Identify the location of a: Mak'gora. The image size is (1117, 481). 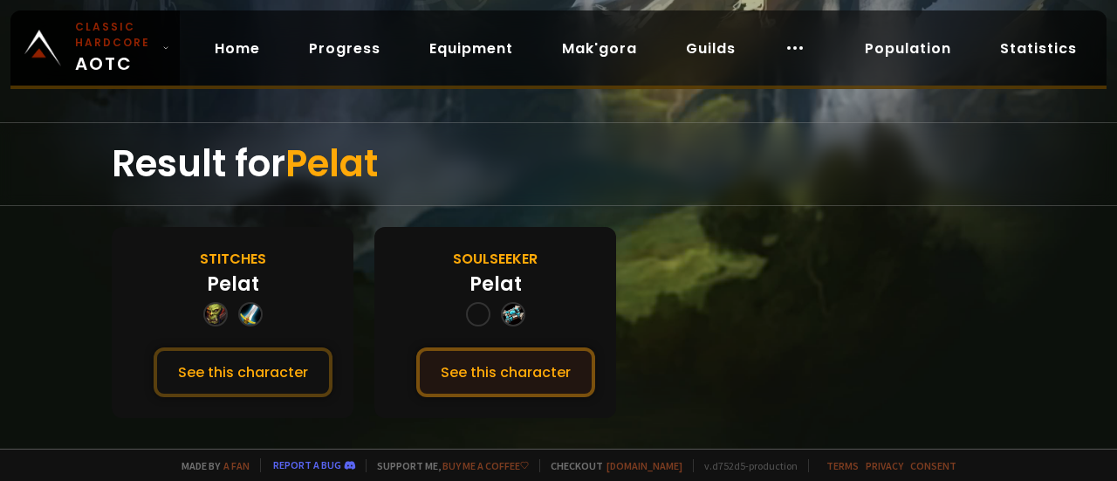
(599, 48).